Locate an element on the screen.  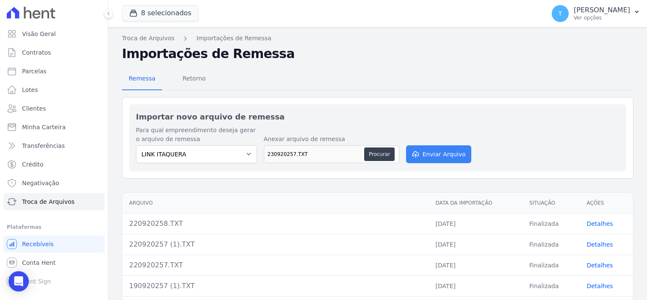
h2: Importações de Remessa is located at coordinates (378, 54).